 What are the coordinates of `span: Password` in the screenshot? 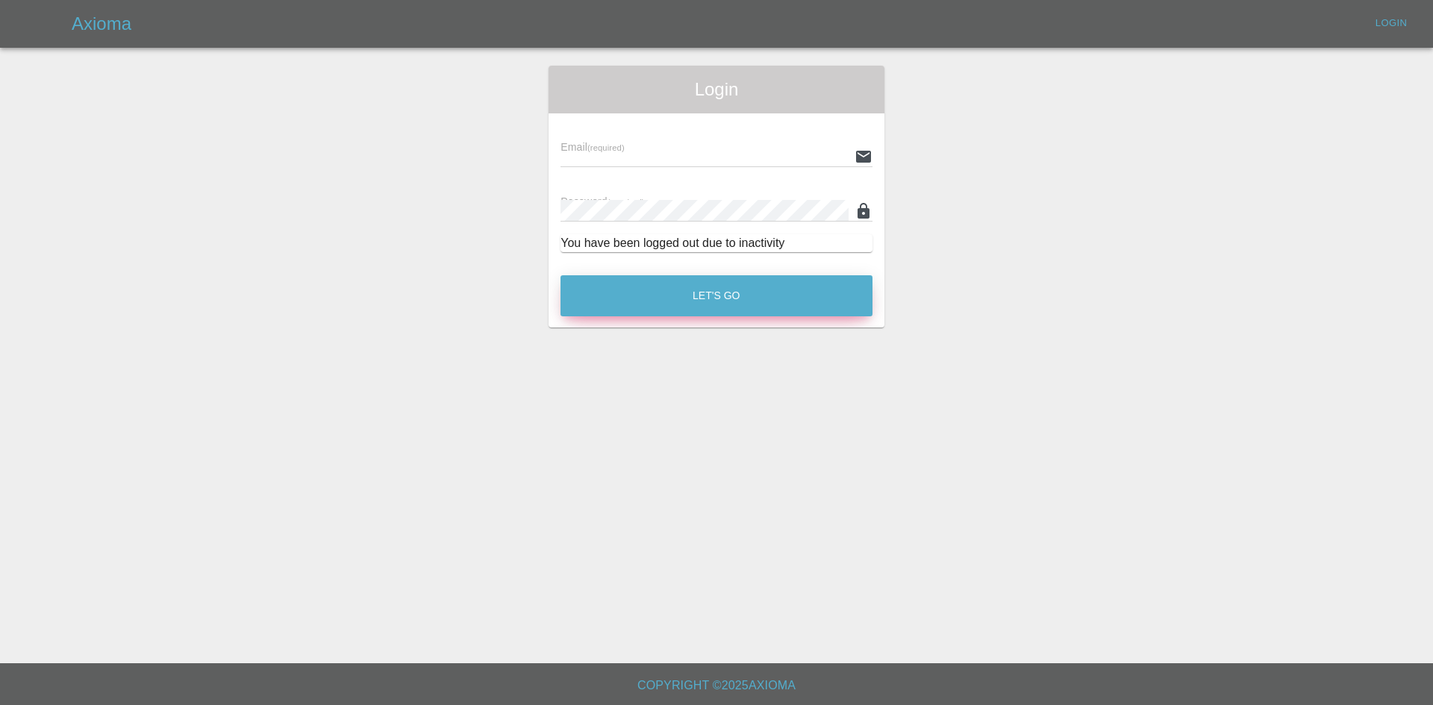 It's located at (602, 202).